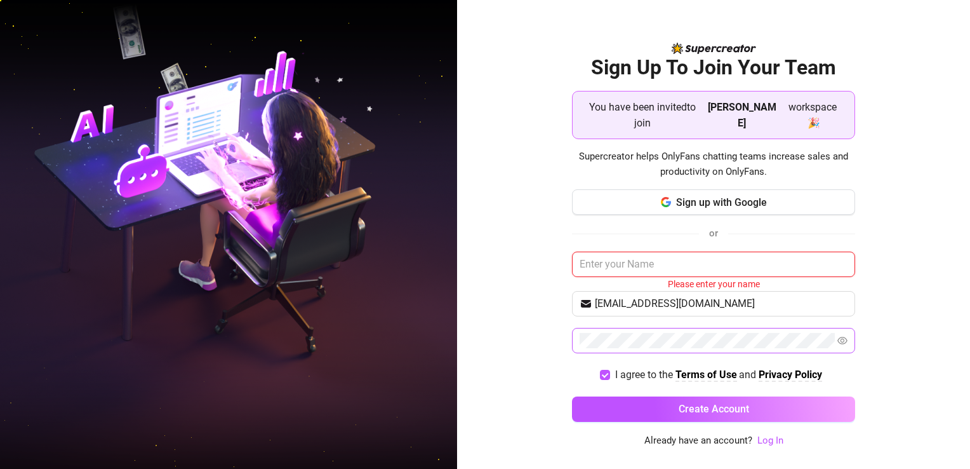  I want to click on button: Sign up with Google, so click(714, 202).